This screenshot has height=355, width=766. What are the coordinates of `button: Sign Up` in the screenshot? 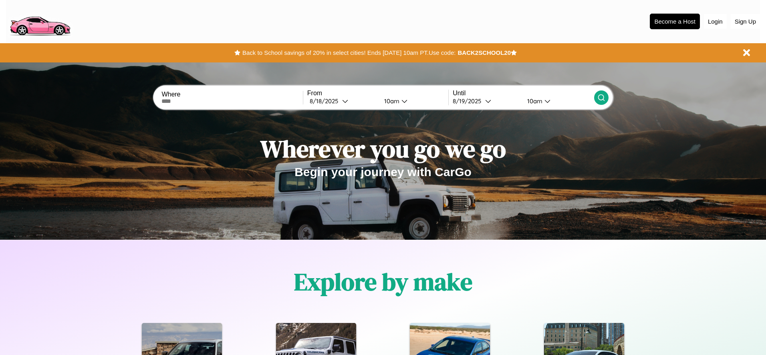 It's located at (745, 21).